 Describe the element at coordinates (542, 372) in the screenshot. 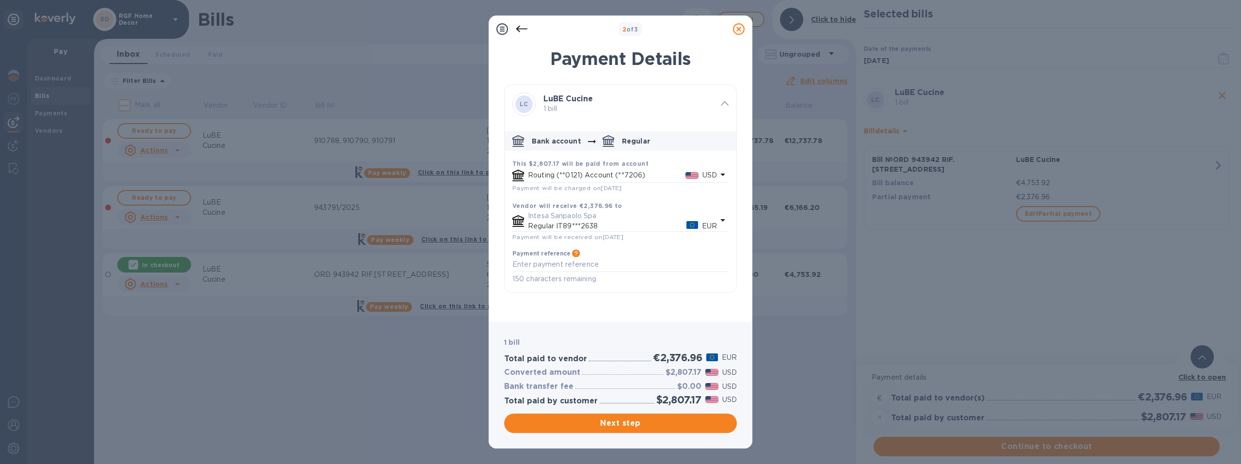

I see `h3: Converted amount` at that location.